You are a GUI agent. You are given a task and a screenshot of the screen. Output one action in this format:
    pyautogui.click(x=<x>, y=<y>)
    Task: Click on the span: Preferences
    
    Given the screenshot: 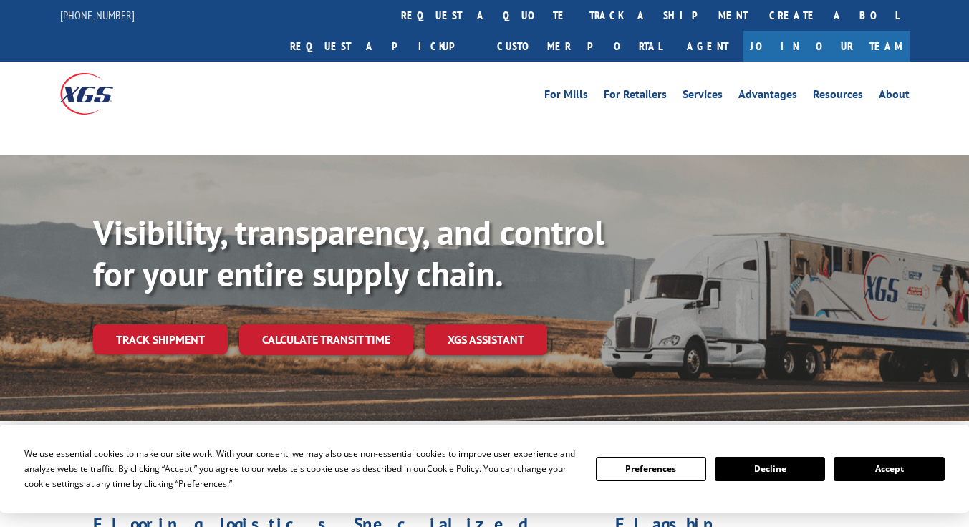 What is the action you would take?
    pyautogui.click(x=203, y=483)
    